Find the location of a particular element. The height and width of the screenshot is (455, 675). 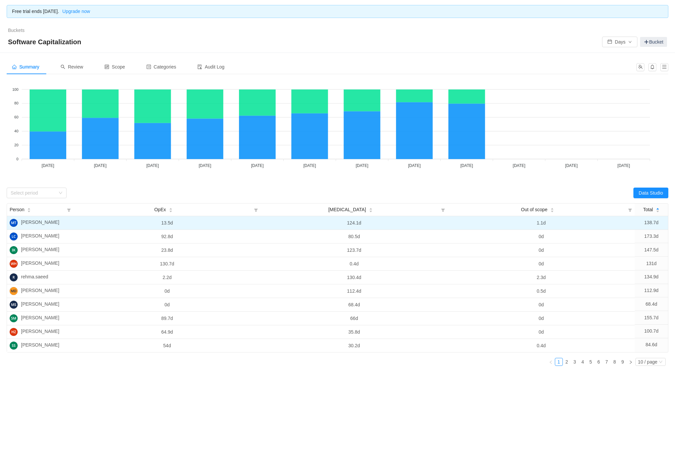

td: 54d is located at coordinates (167, 346).